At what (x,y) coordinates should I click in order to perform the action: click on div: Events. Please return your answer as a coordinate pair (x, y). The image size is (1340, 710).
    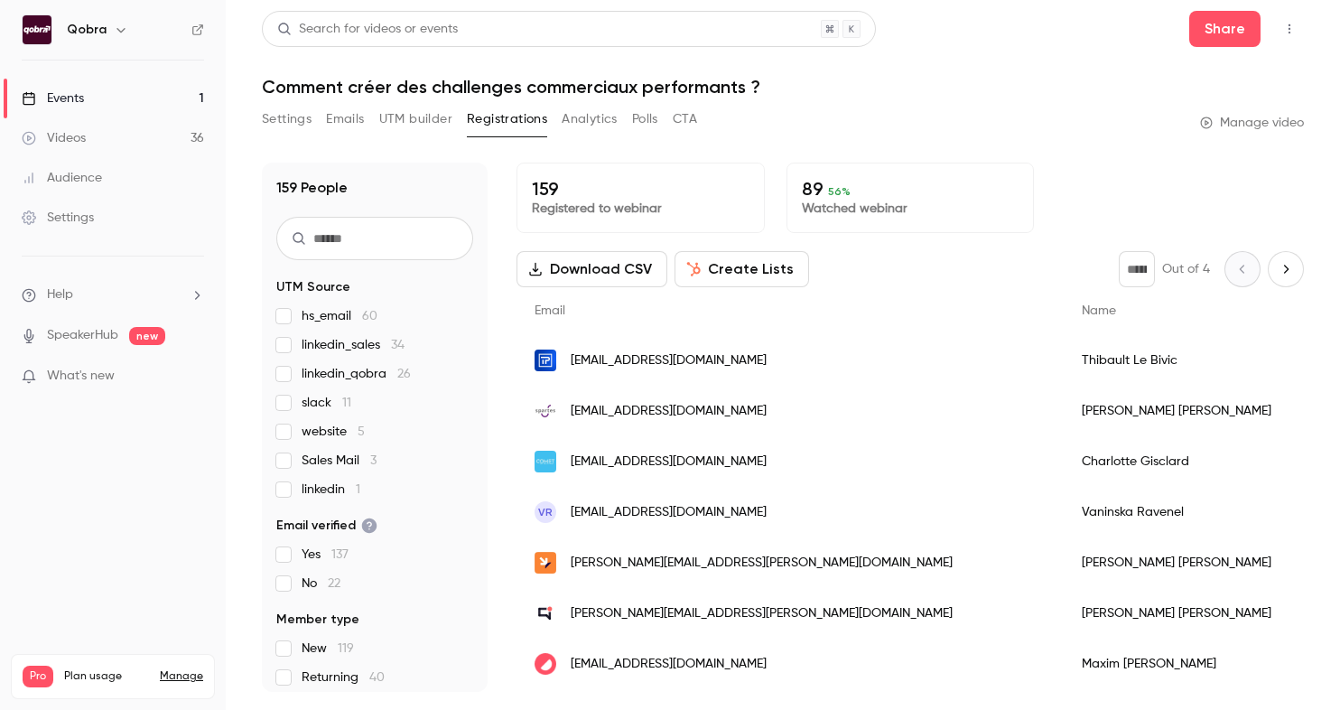
    Looking at the image, I should click on (52, 98).